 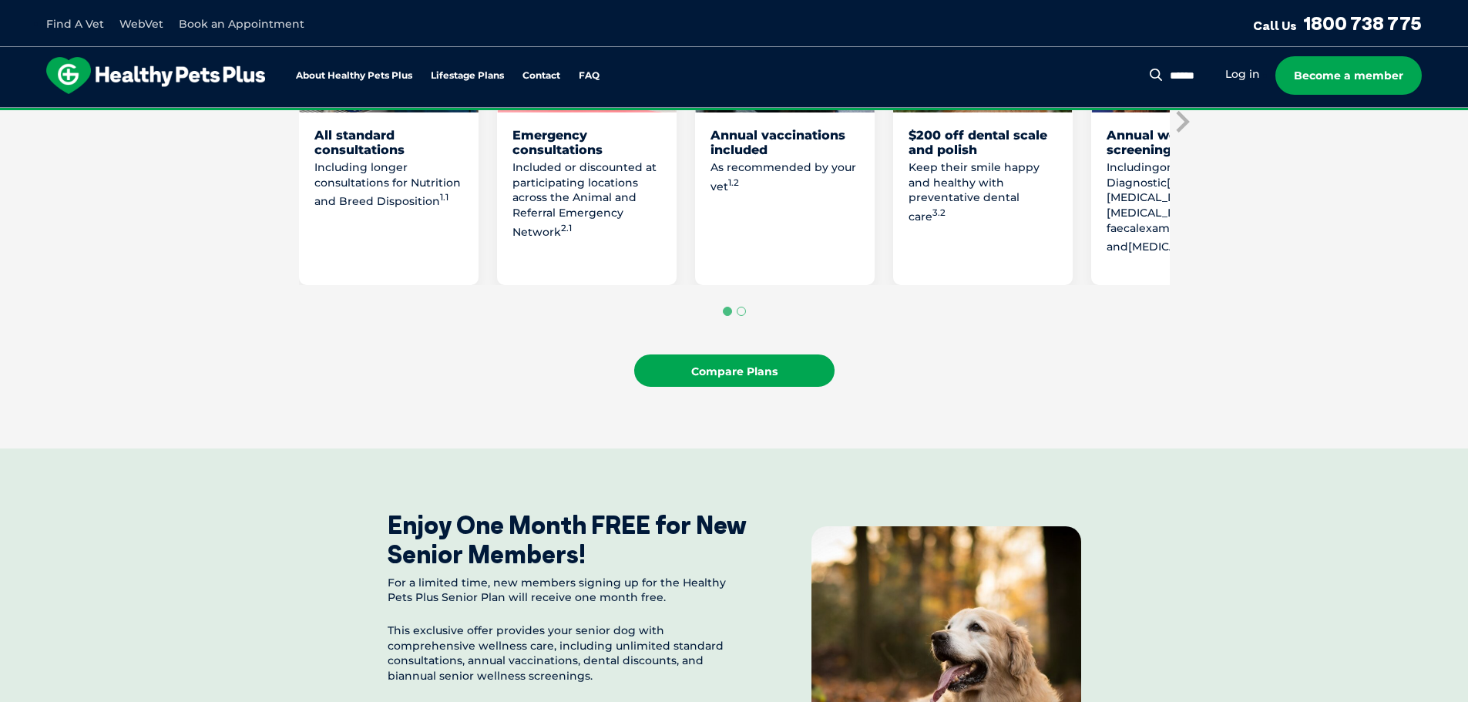 What do you see at coordinates (1337, 23) in the screenshot?
I see `a: Call Us1800 738 775` at bounding box center [1337, 23].